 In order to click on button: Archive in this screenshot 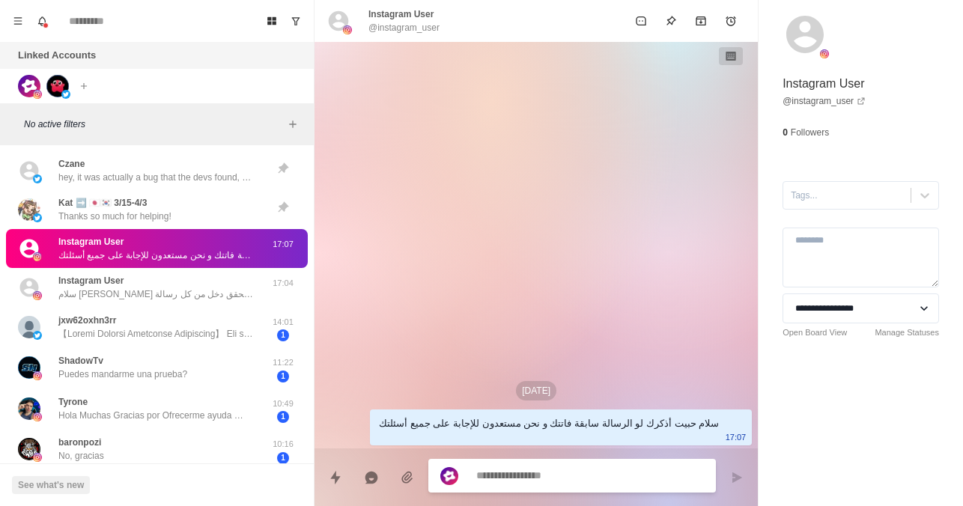, I will do `click(701, 21)`.